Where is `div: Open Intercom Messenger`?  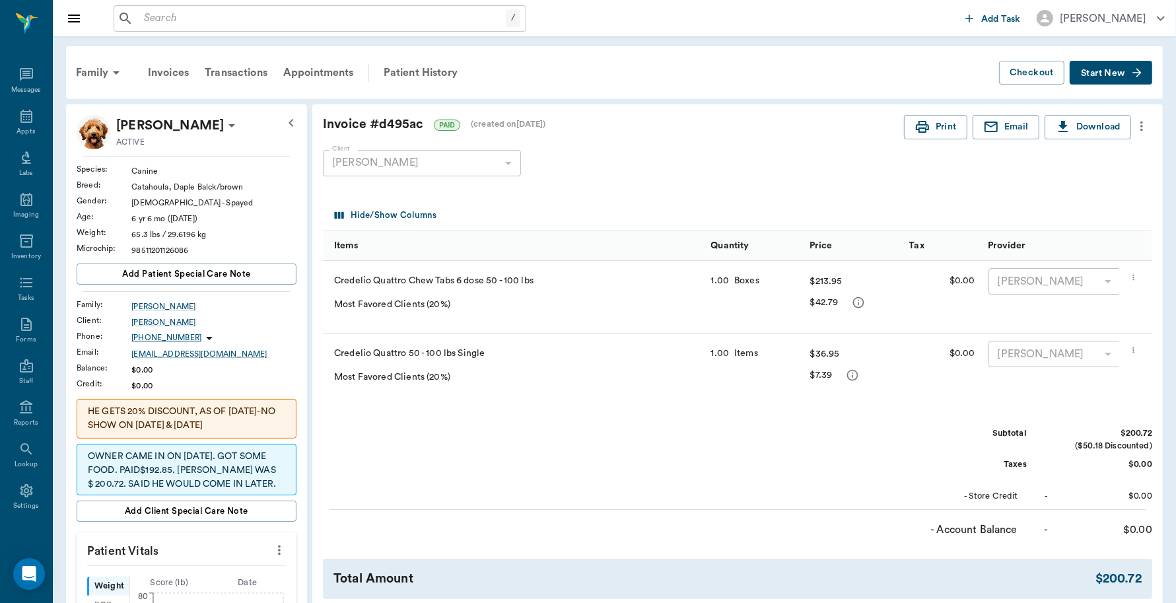 div: Open Intercom Messenger is located at coordinates (29, 574).